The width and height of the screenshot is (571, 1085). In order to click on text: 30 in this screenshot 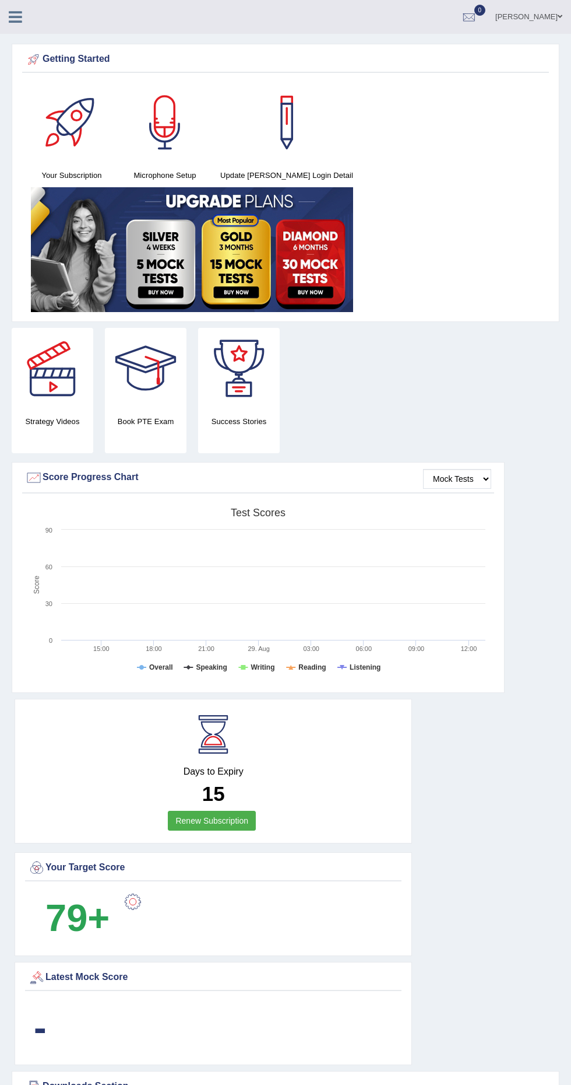, I will do `click(49, 604)`.